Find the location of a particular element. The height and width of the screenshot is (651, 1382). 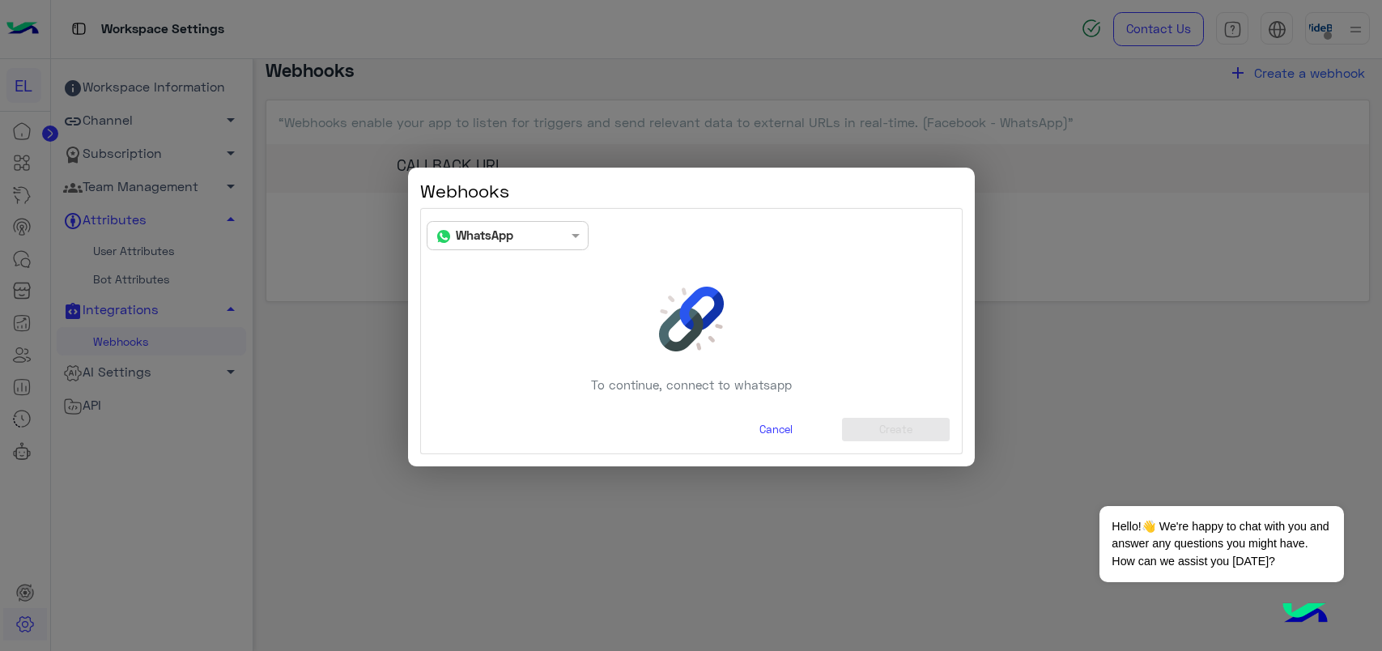

button: Cancel is located at coordinates (776, 429).